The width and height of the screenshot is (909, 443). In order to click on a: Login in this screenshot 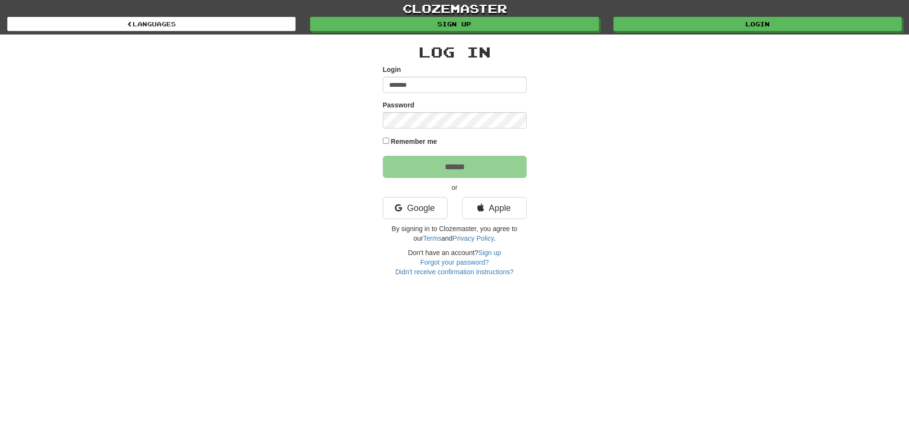, I will do `click(757, 24)`.